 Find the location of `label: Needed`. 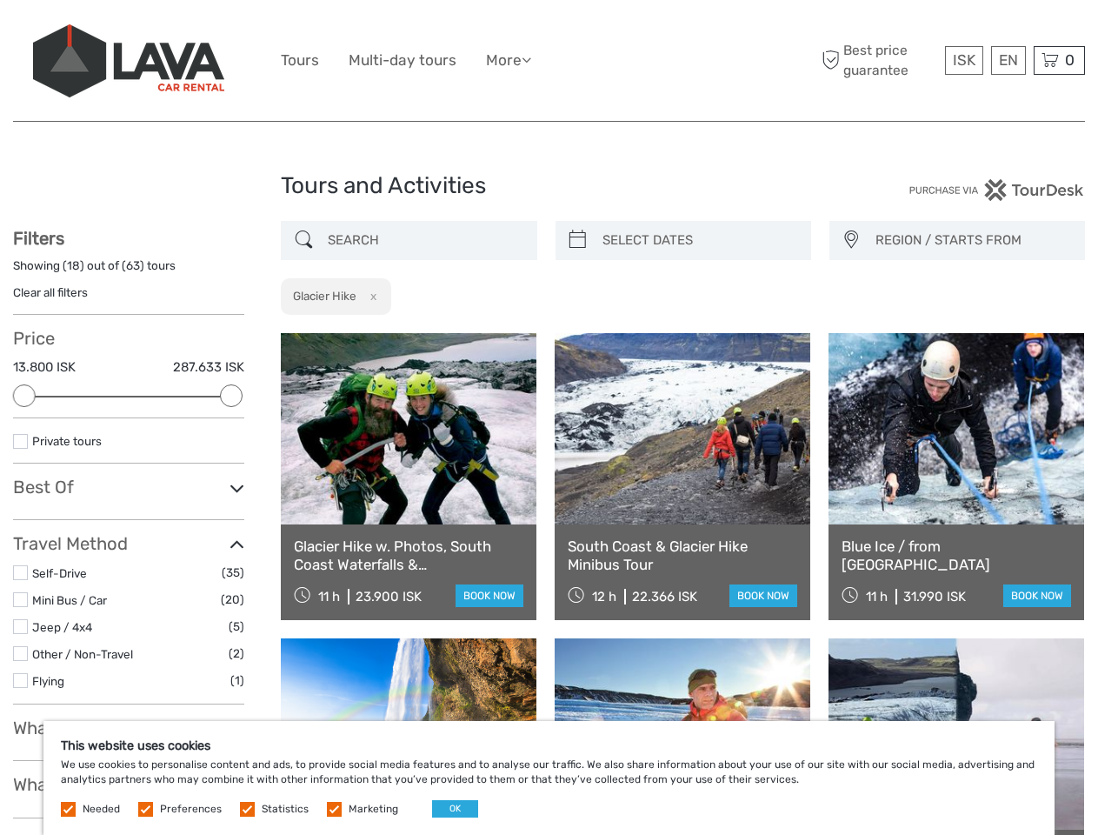

label: Needed is located at coordinates (101, 809).